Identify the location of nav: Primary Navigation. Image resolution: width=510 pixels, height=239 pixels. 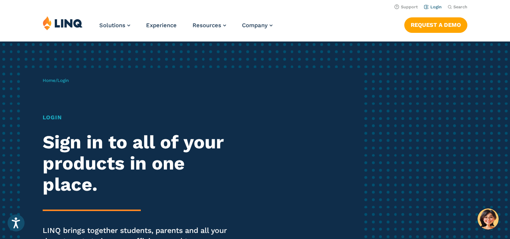
(186, 28).